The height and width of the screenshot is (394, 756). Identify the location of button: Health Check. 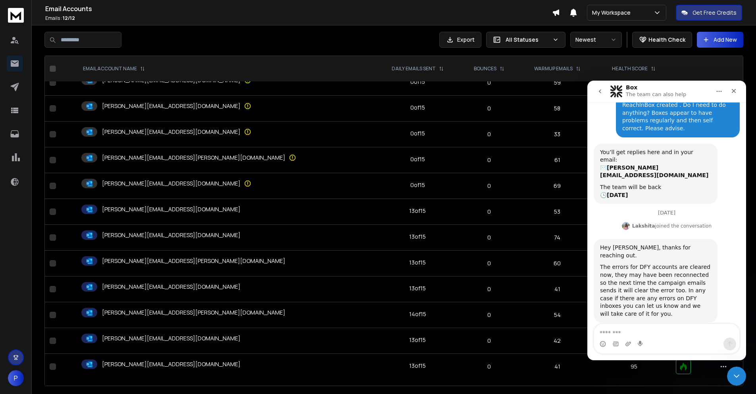
(662, 40).